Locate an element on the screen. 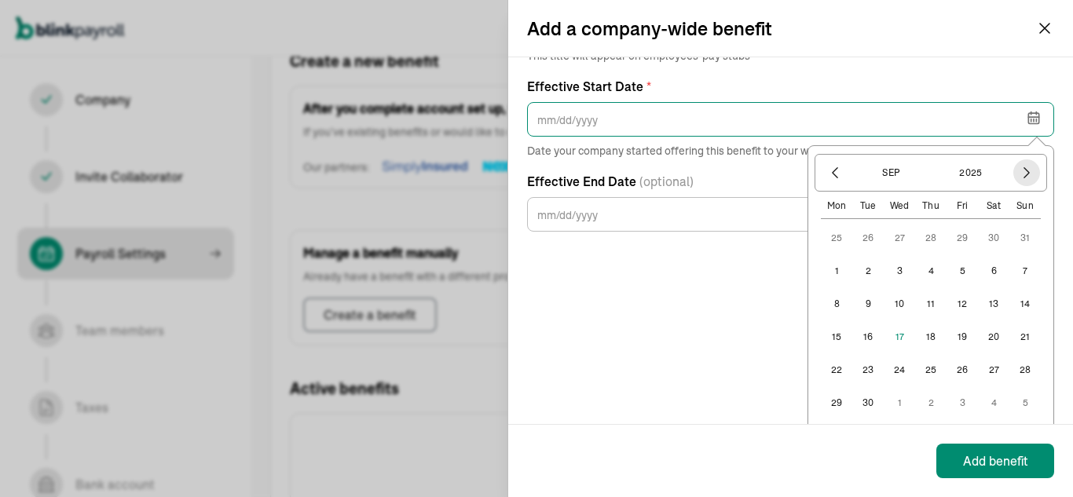 This screenshot has height=497, width=1073. button: 21 is located at coordinates (1025, 337).